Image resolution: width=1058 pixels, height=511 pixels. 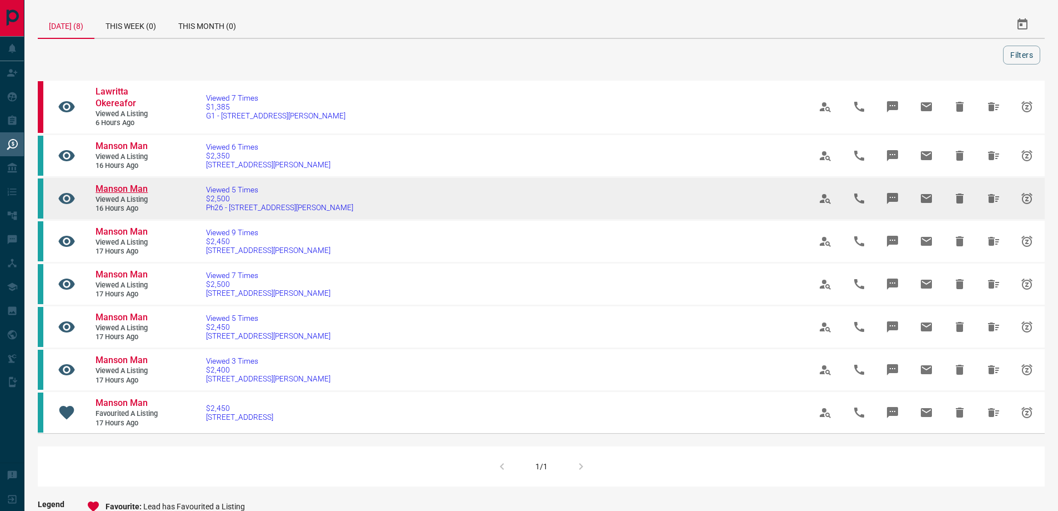 What do you see at coordinates (194, 506) in the screenshot?
I see `span: Lead has Favourited a Listing` at bounding box center [194, 506].